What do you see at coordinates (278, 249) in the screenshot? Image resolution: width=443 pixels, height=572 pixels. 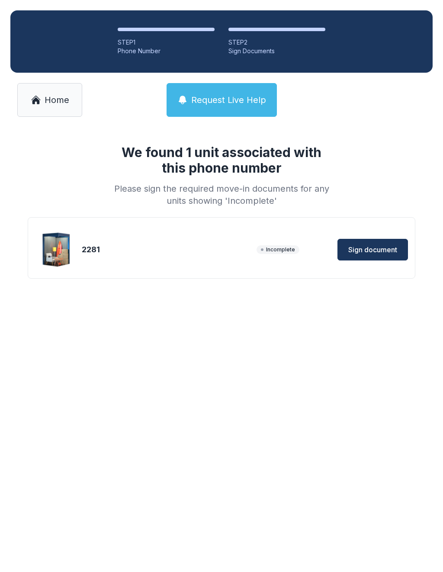 I see `span: Incomplete` at bounding box center [278, 249].